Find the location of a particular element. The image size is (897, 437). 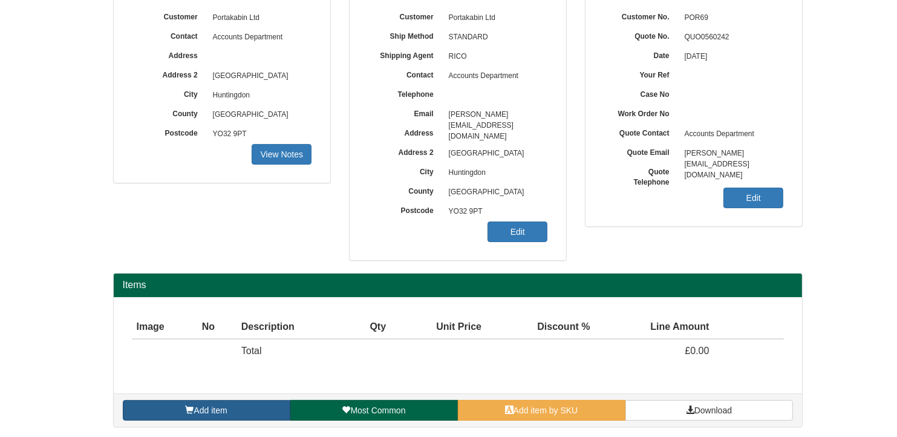

a: View Notes is located at coordinates (281, 154).